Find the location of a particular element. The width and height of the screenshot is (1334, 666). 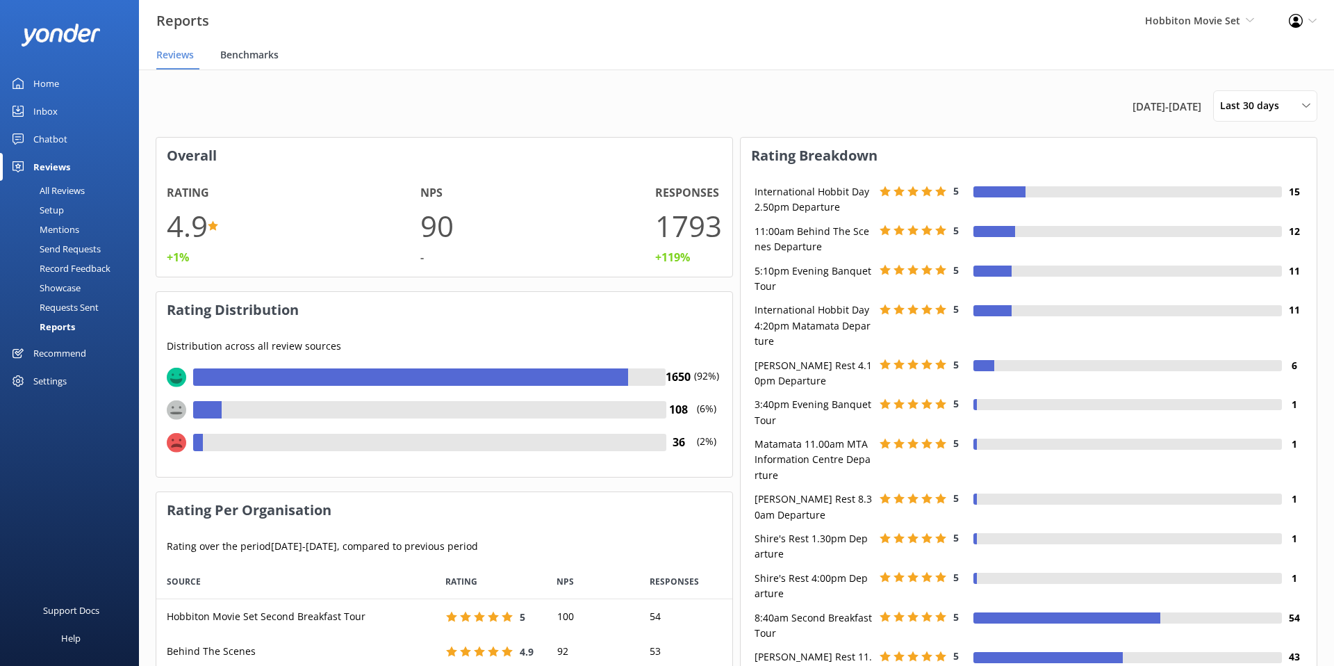

div: Inbox is located at coordinates (45, 111).